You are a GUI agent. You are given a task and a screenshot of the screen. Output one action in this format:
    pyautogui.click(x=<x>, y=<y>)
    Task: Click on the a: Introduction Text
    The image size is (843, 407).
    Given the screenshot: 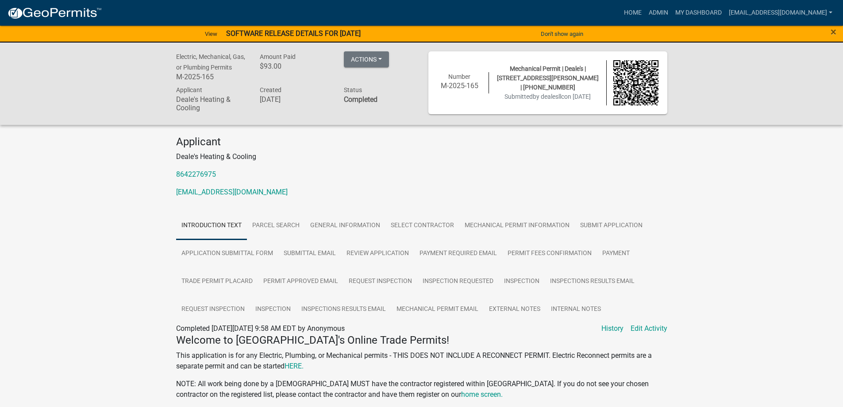 What is the action you would take?
    pyautogui.click(x=211, y=226)
    